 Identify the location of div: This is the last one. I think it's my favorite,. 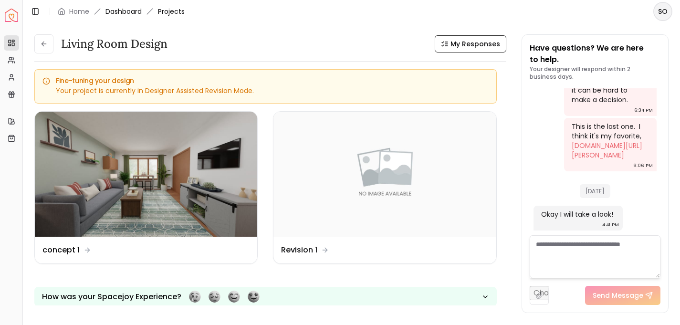
(609, 141).